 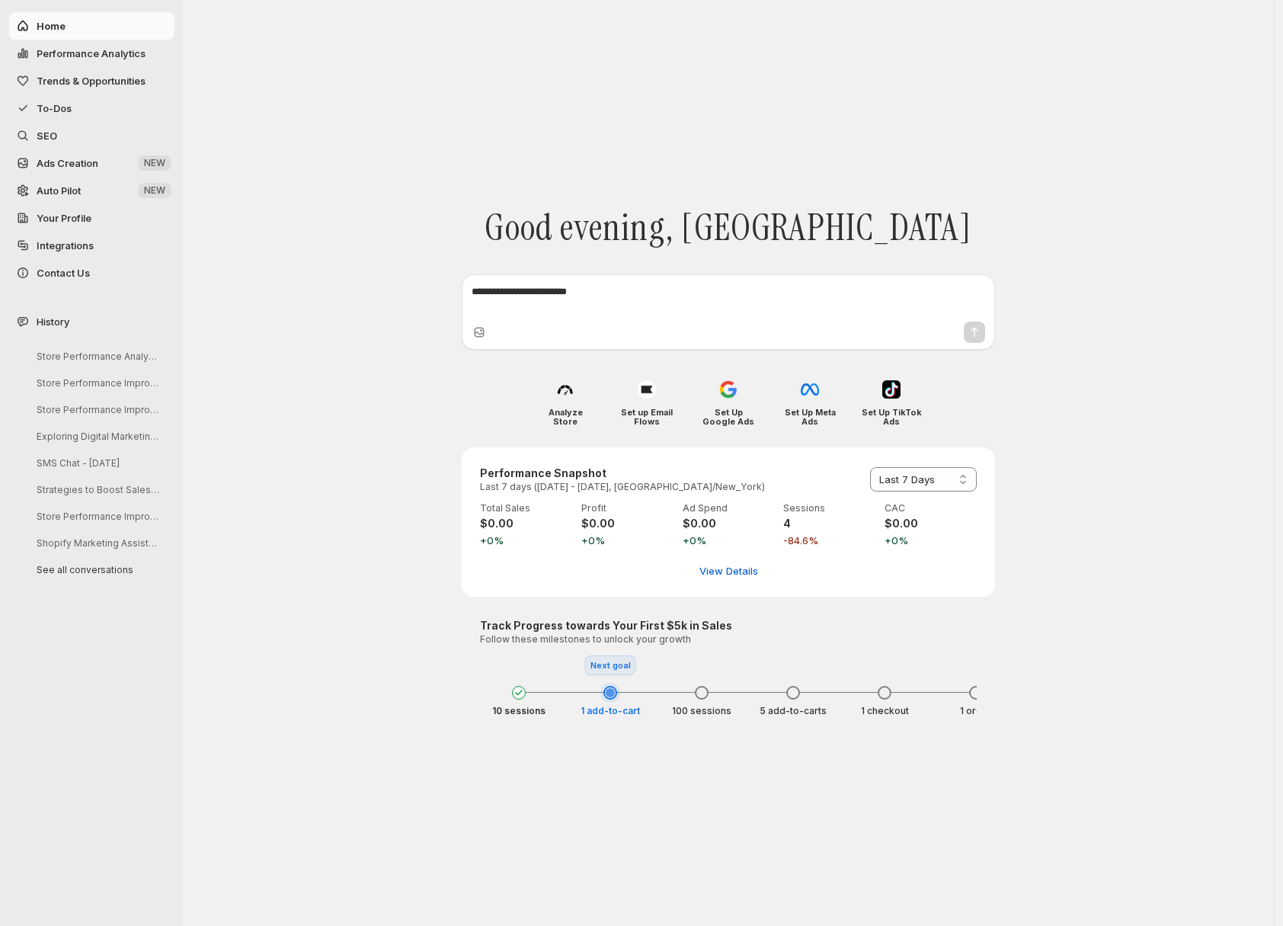 What do you see at coordinates (97, 409) in the screenshot?
I see `button: Store Performance Improvement Analysis` at bounding box center [97, 409].